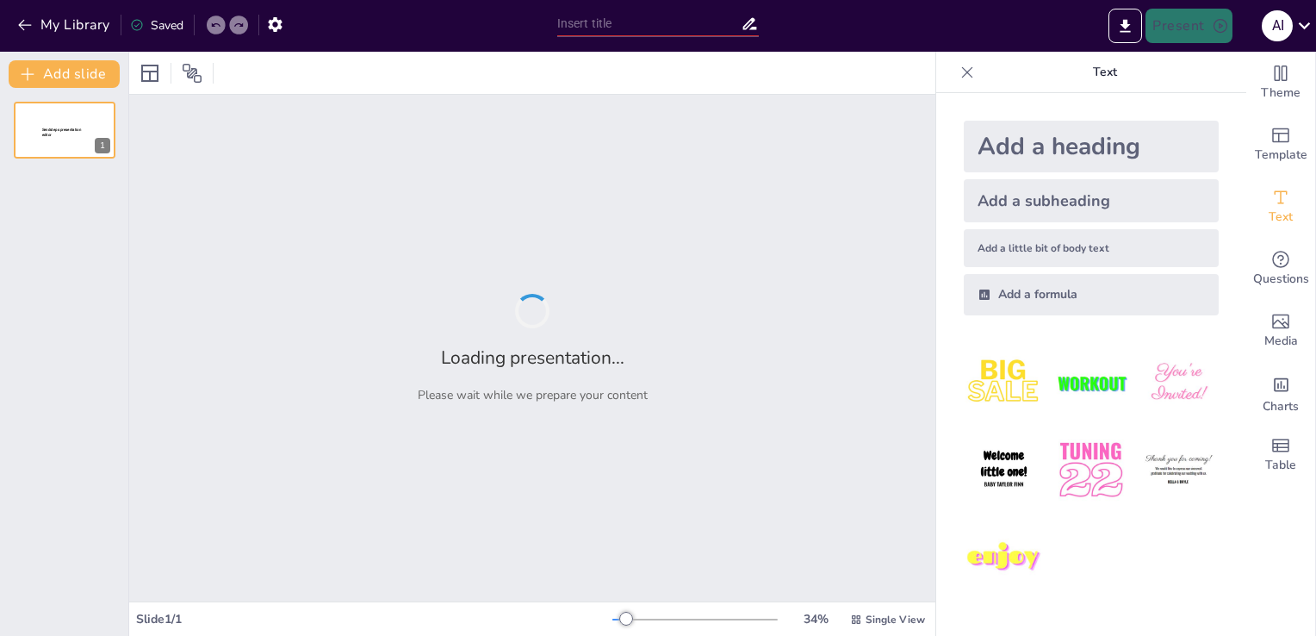 Image resolution: width=1316 pixels, height=636 pixels. Describe the element at coordinates (1281, 83) in the screenshot. I see `div: Change the overall theme` at that location.